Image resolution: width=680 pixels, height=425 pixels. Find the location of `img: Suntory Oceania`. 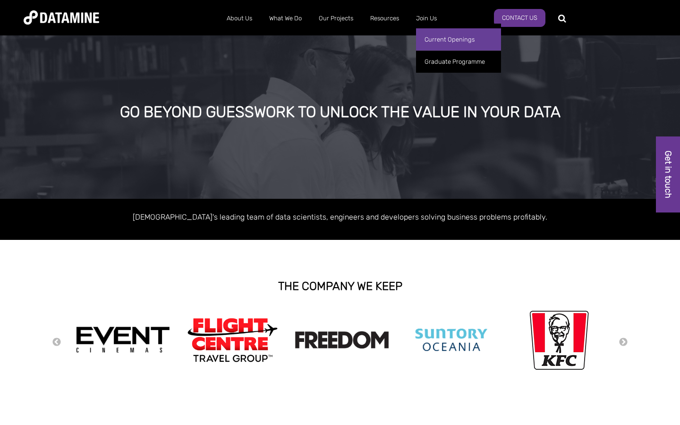

img: Suntory Oceania is located at coordinates (452, 340).